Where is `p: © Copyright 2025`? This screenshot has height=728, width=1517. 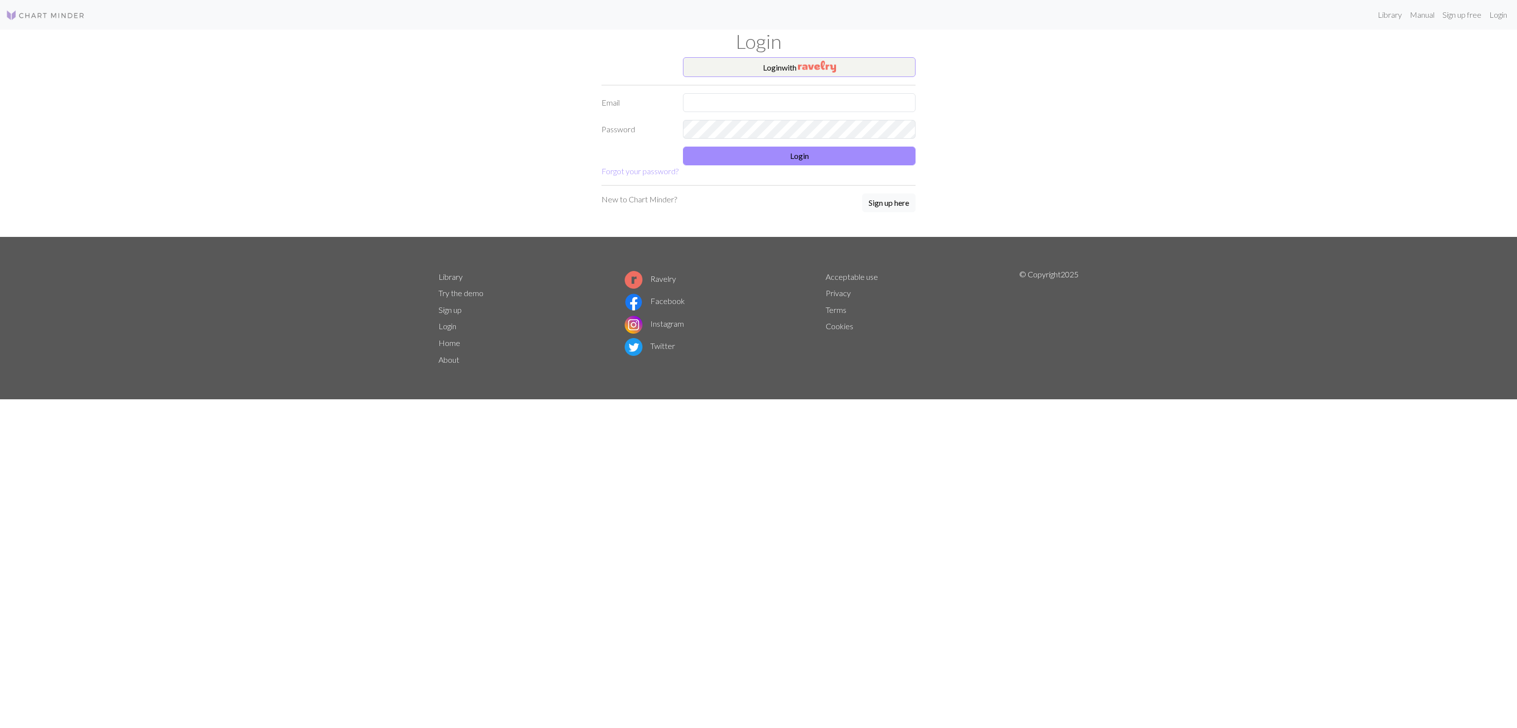
p: © Copyright 2025 is located at coordinates (1049, 318).